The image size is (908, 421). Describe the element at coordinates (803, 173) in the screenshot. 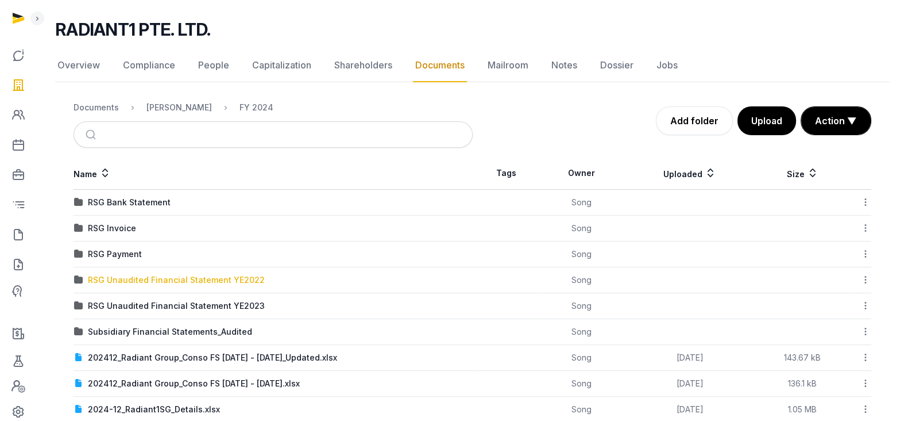

I see `th: Size` at that location.